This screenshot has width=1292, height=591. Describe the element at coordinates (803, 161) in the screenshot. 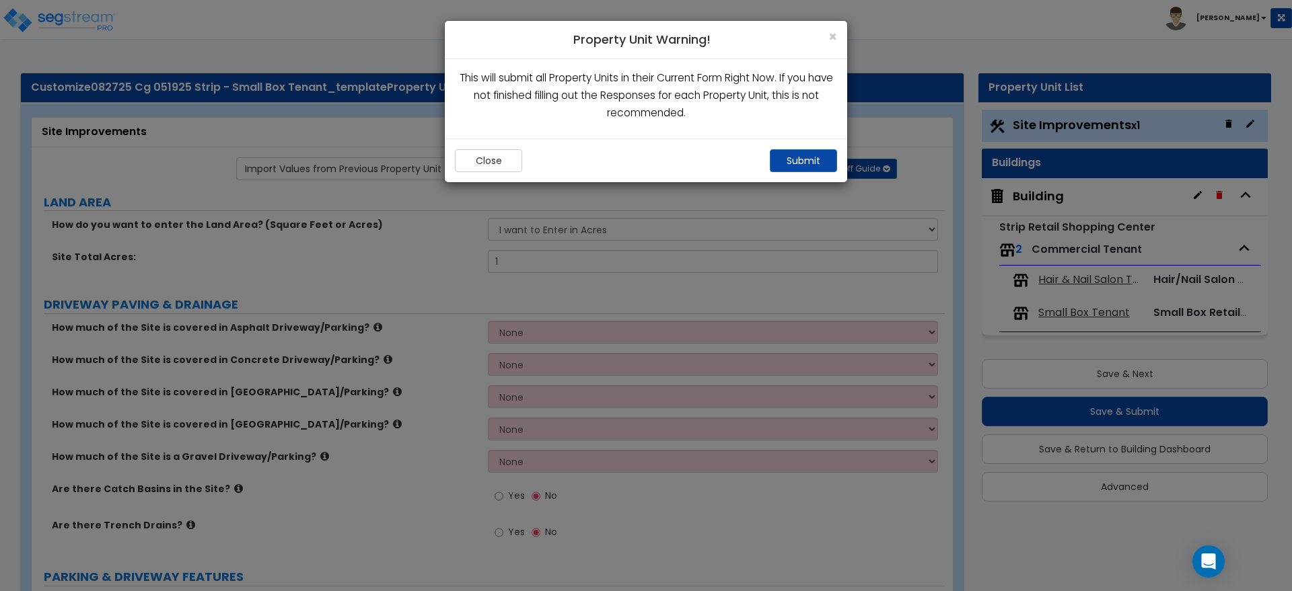

I see `button: Submit` at that location.